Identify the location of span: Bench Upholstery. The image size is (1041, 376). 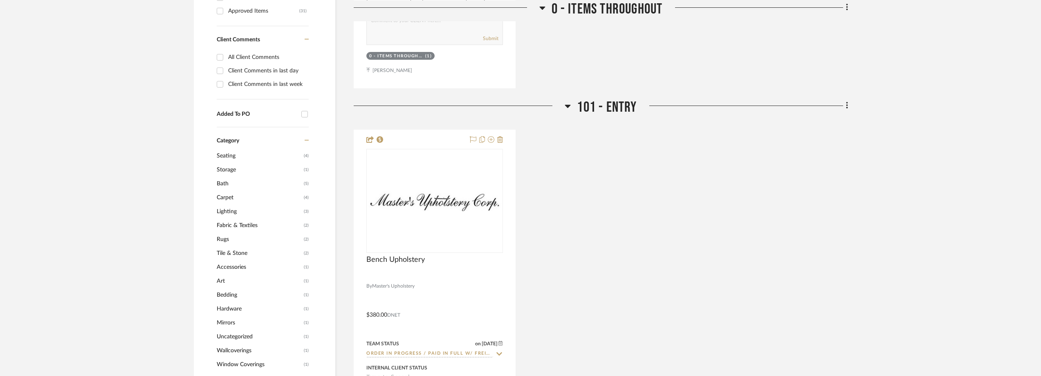
(396, 260).